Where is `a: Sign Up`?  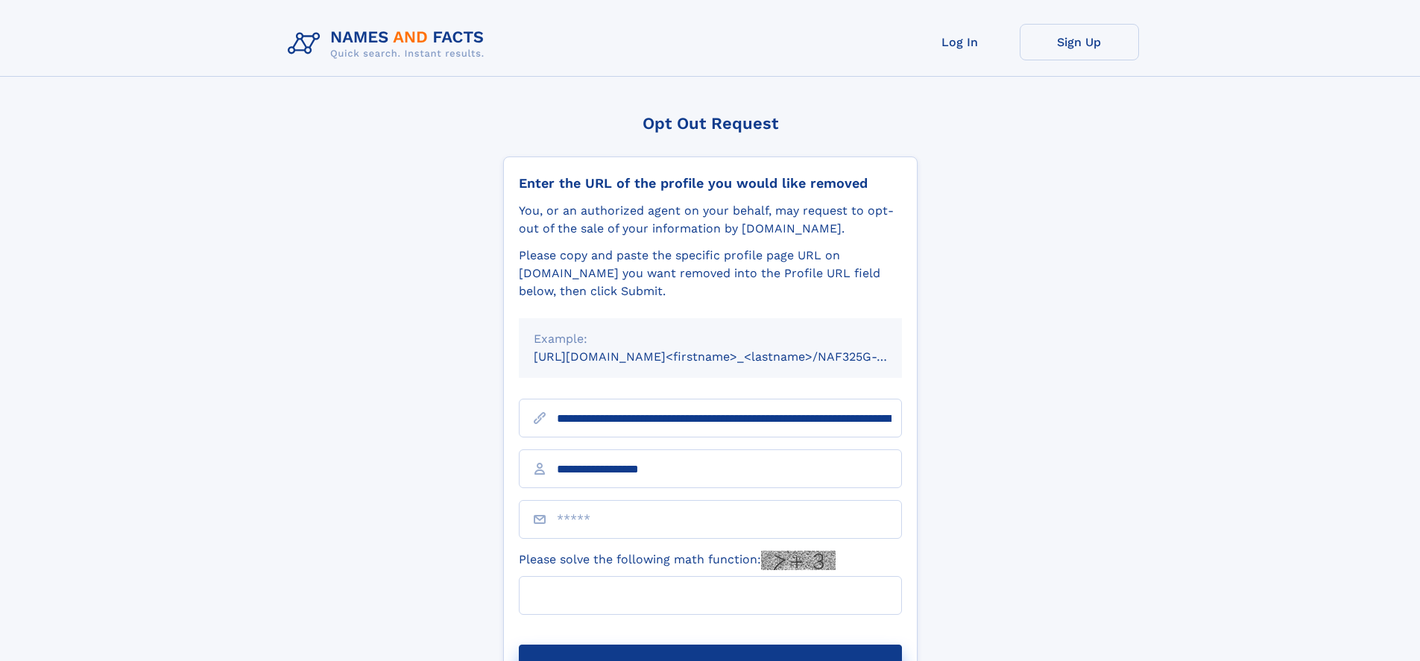
a: Sign Up is located at coordinates (1079, 42).